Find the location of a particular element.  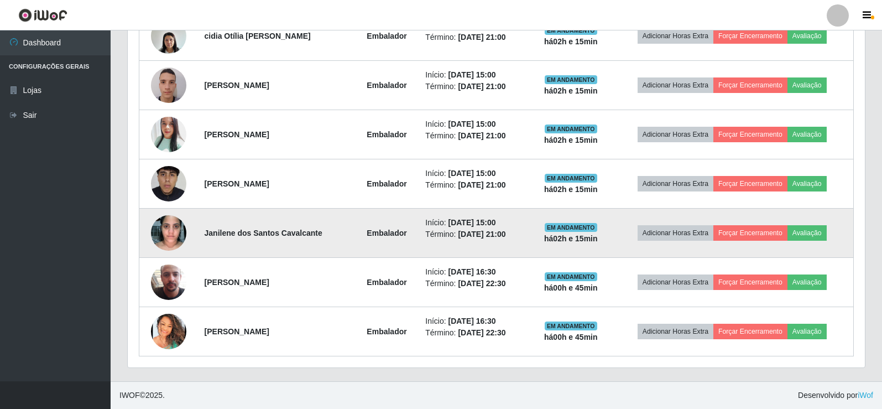

img: 1690487685999.jpeg is located at coordinates (169, 35).